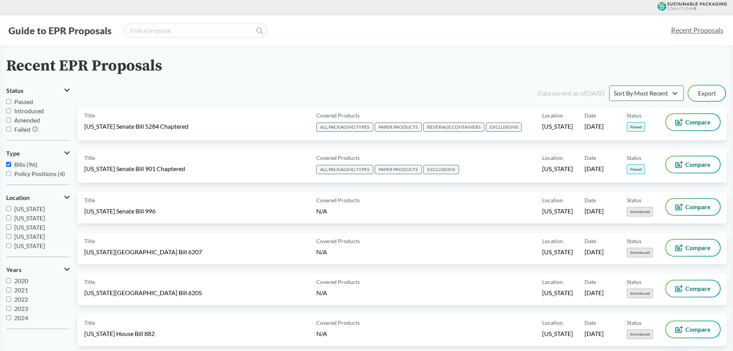  I want to click on span: 2021, so click(21, 289).